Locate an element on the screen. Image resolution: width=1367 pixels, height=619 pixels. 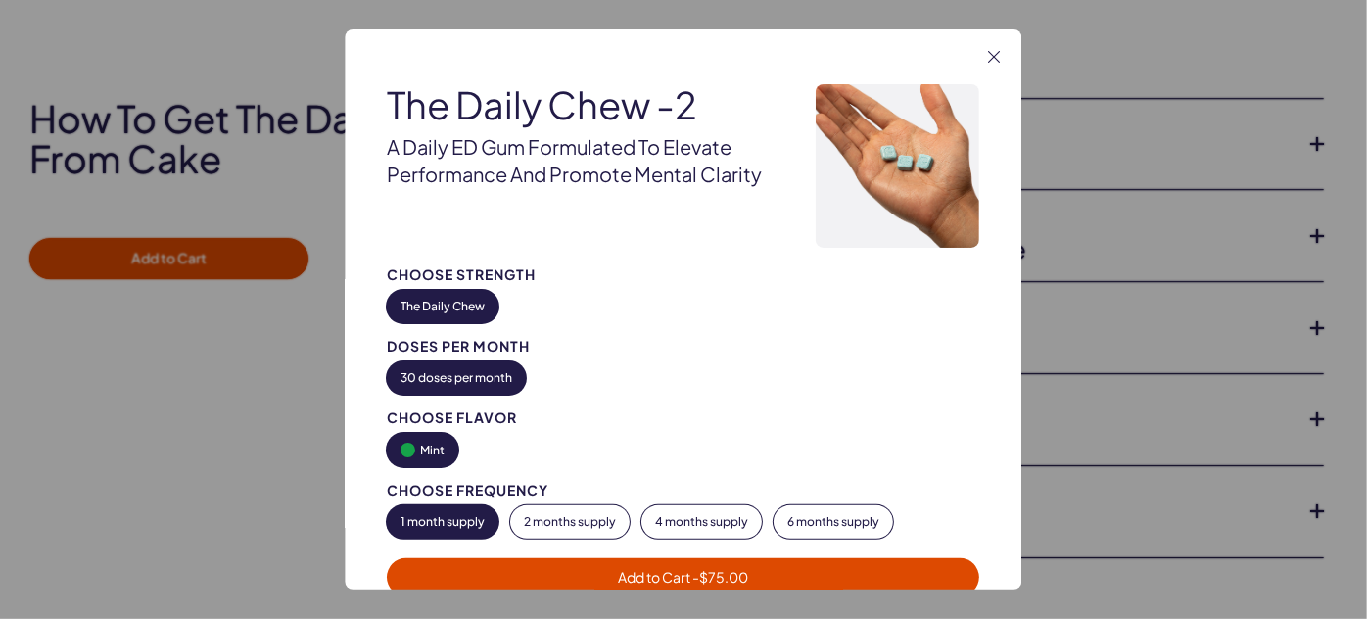
button: 30 doses per month is located at coordinates (457, 378).